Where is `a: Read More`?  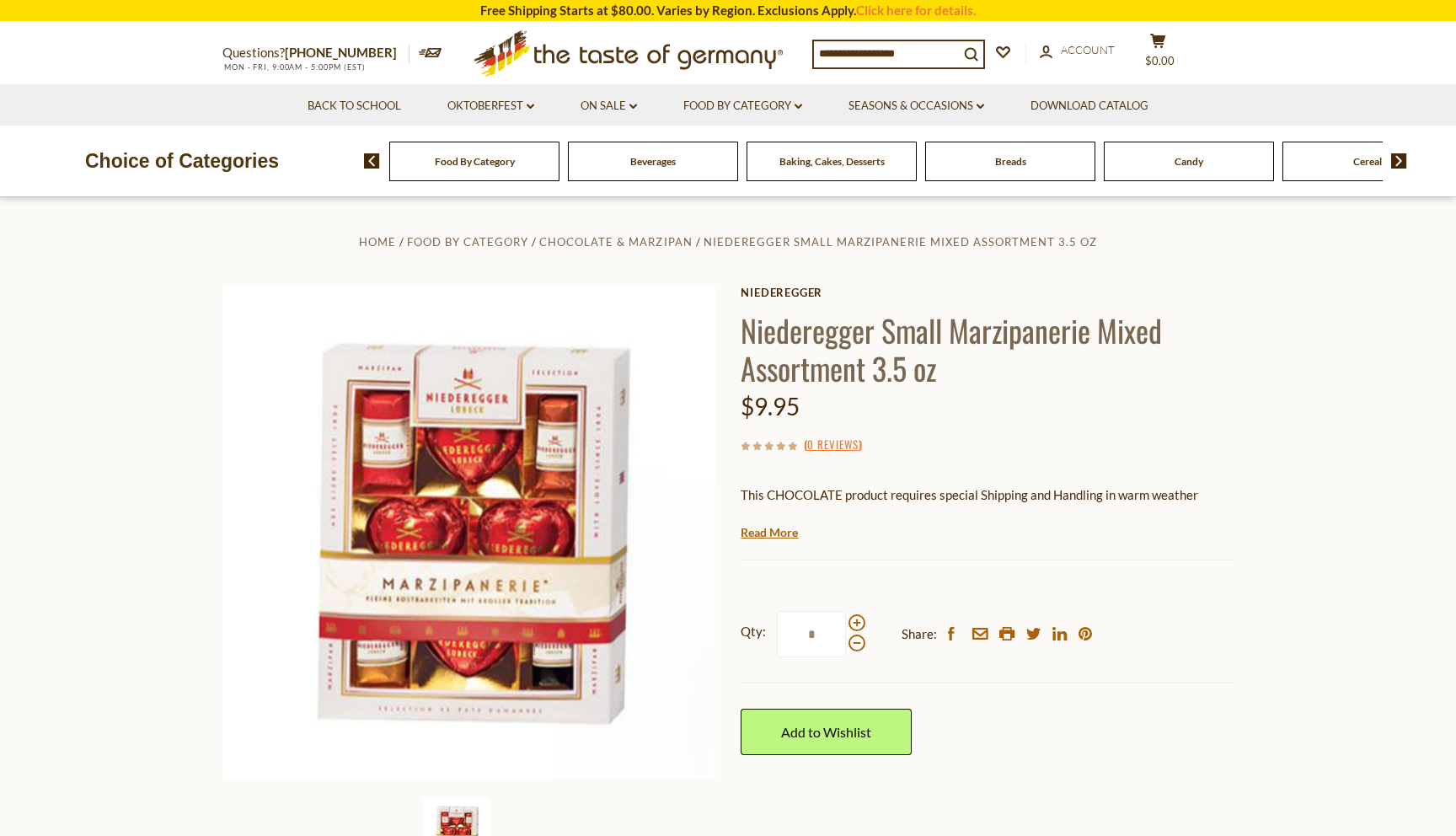 a: Read More is located at coordinates (769, 532).